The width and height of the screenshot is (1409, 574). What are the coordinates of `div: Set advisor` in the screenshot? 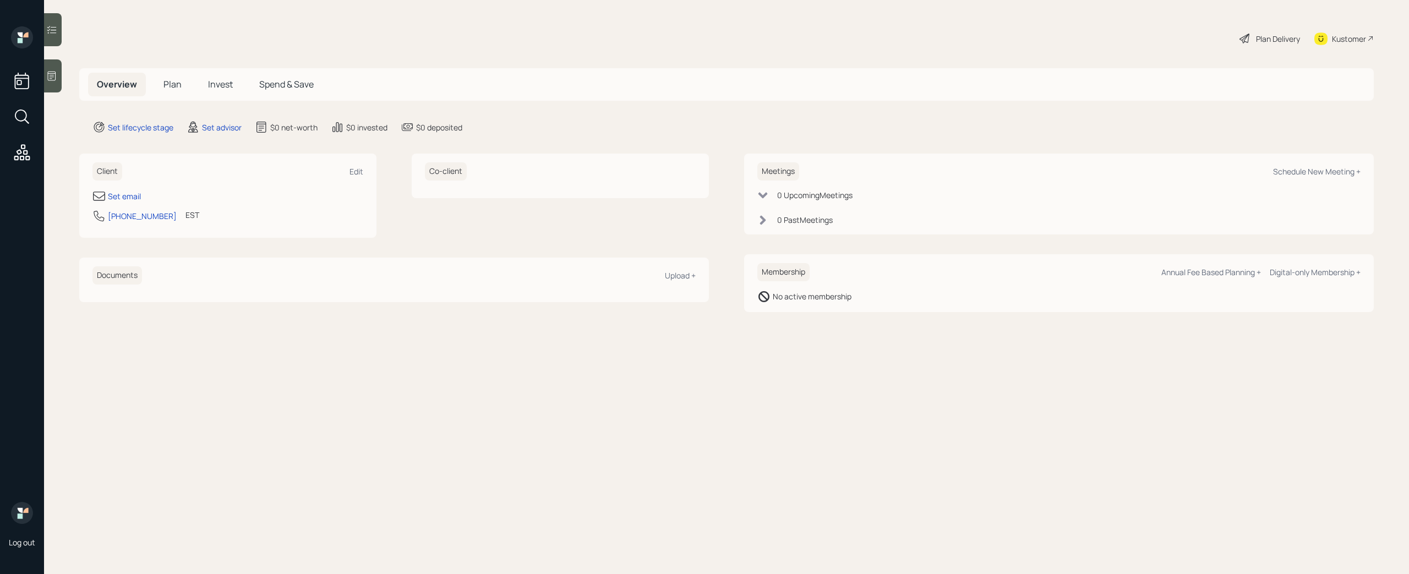 It's located at (222, 127).